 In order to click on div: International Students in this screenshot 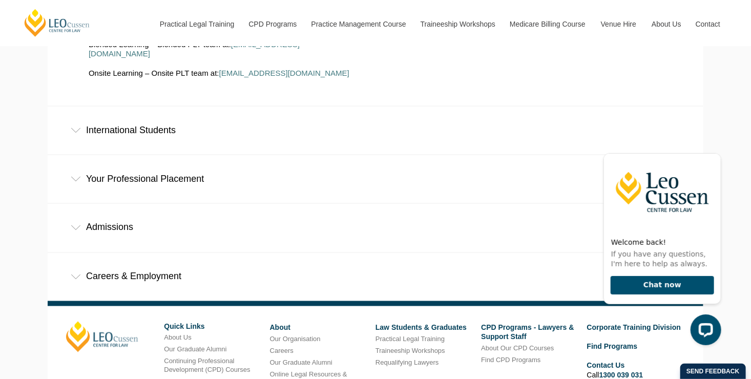, I will do `click(375, 130)`.